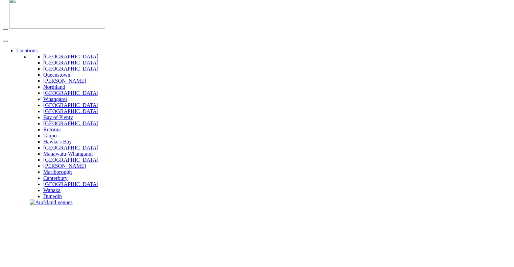 This screenshot has height=267, width=514. Describe the element at coordinates (68, 154) in the screenshot. I see `a: Manawatū-Whanganui` at that location.